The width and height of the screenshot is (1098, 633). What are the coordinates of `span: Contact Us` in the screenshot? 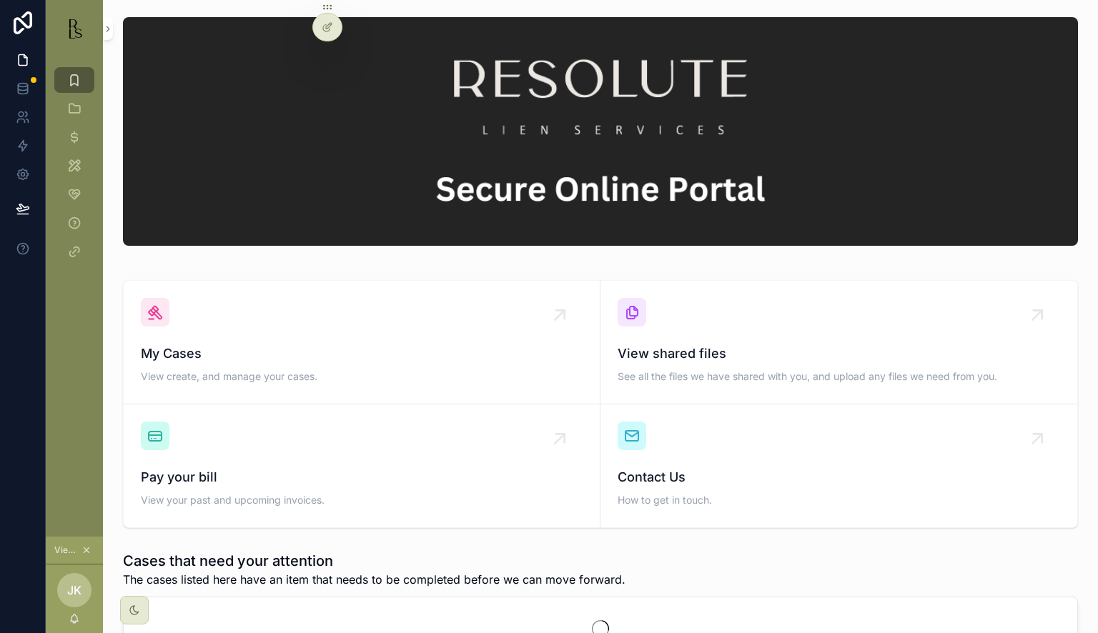 It's located at (838, 477).